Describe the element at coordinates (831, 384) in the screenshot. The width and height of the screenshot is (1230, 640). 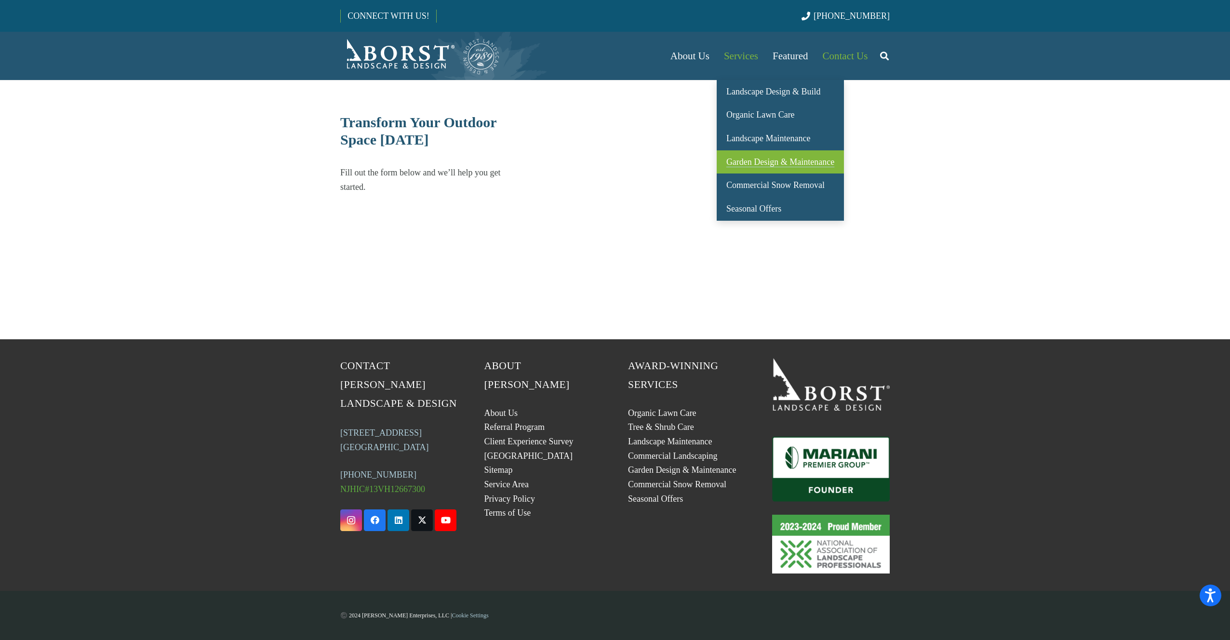
I see `a: 19BorstLandscape_Logo_W` at that location.